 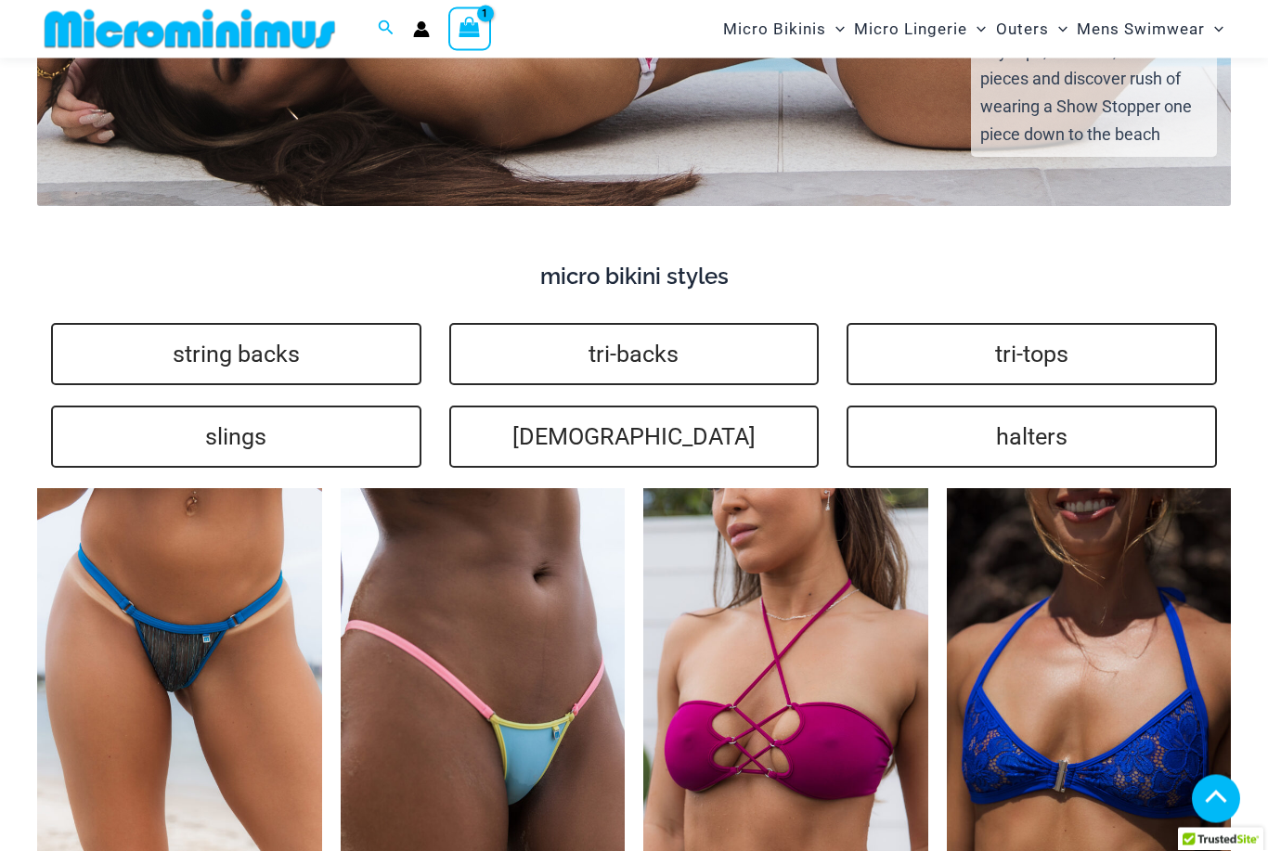 What do you see at coordinates (236, 437) in the screenshot?
I see `a: slings` at bounding box center [236, 437].